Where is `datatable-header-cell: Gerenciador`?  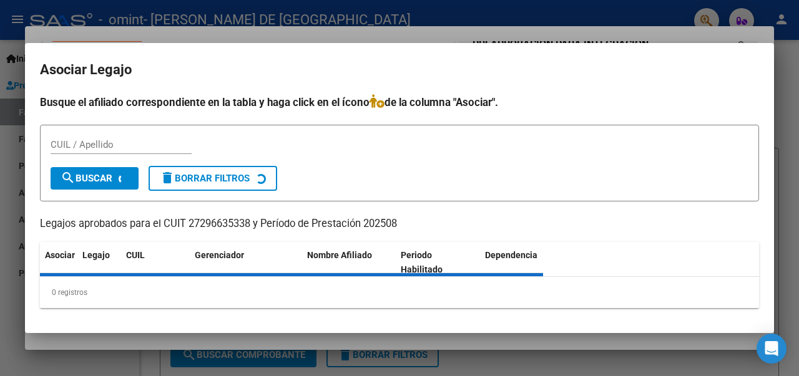 datatable-header-cell: Gerenciador is located at coordinates (246, 263).